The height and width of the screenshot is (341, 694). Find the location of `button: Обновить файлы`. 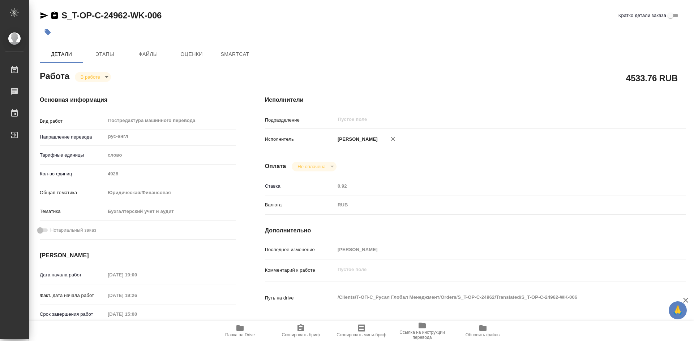

button: Обновить файлы is located at coordinates (483, 331).